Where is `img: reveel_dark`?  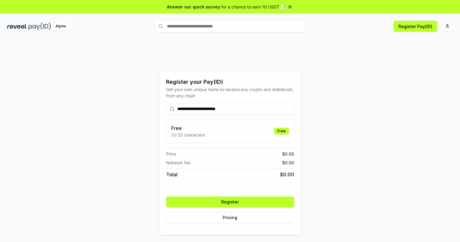
img: reveel_dark is located at coordinates (17, 26).